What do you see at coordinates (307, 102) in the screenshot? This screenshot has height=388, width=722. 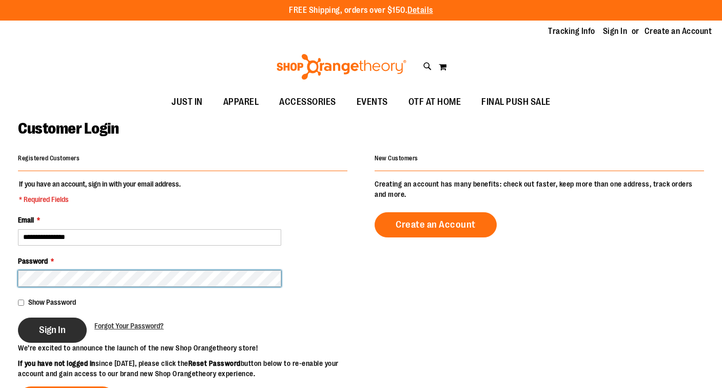 I see `span: ACCESSORIES` at bounding box center [307, 102].